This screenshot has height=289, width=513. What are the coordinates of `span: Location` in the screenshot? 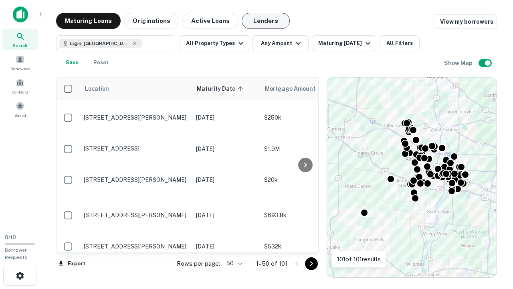 It's located at (97, 89).